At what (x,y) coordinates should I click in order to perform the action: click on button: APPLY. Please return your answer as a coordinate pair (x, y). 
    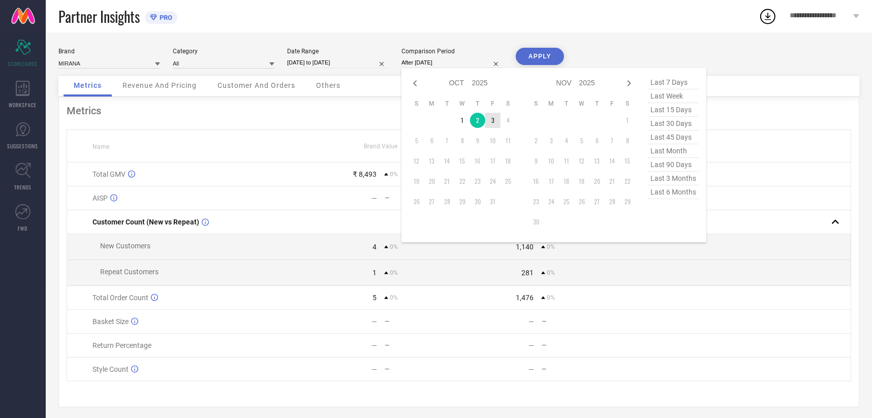
    Looking at the image, I should click on (540, 56).